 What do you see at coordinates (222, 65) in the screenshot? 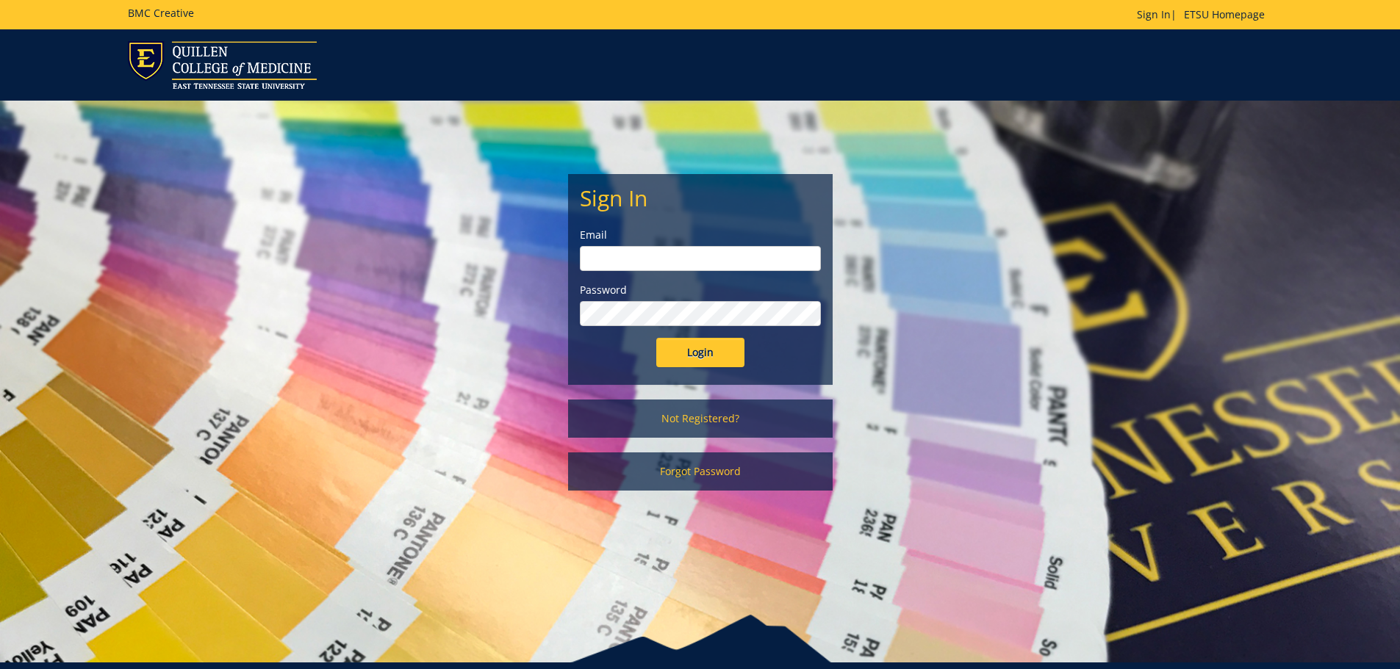
I see `img: ETSU logo` at bounding box center [222, 65].